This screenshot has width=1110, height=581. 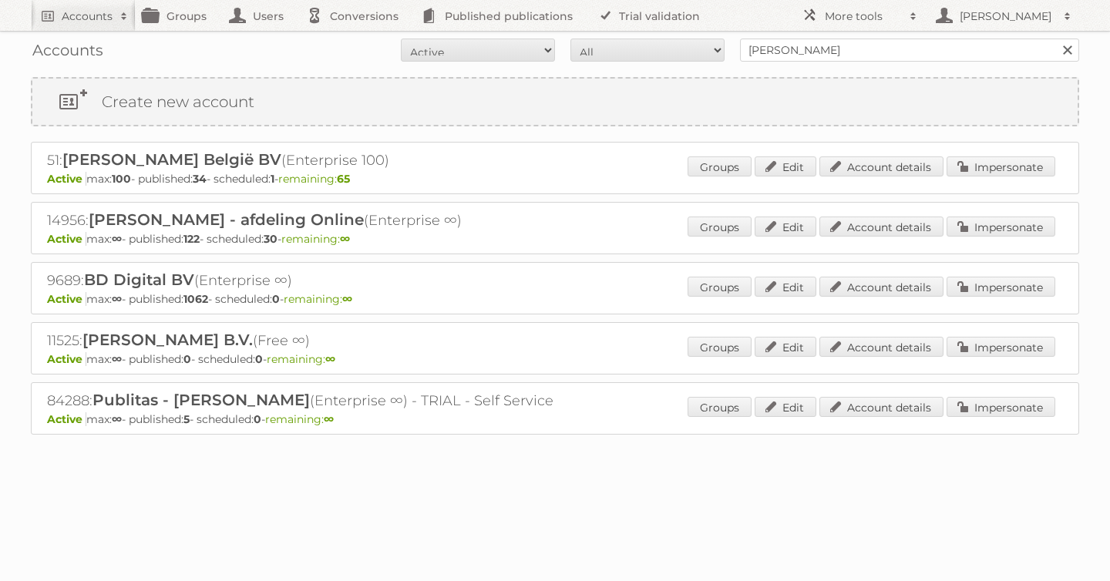 What do you see at coordinates (343, 179) in the screenshot?
I see `strong: 65` at bounding box center [343, 179].